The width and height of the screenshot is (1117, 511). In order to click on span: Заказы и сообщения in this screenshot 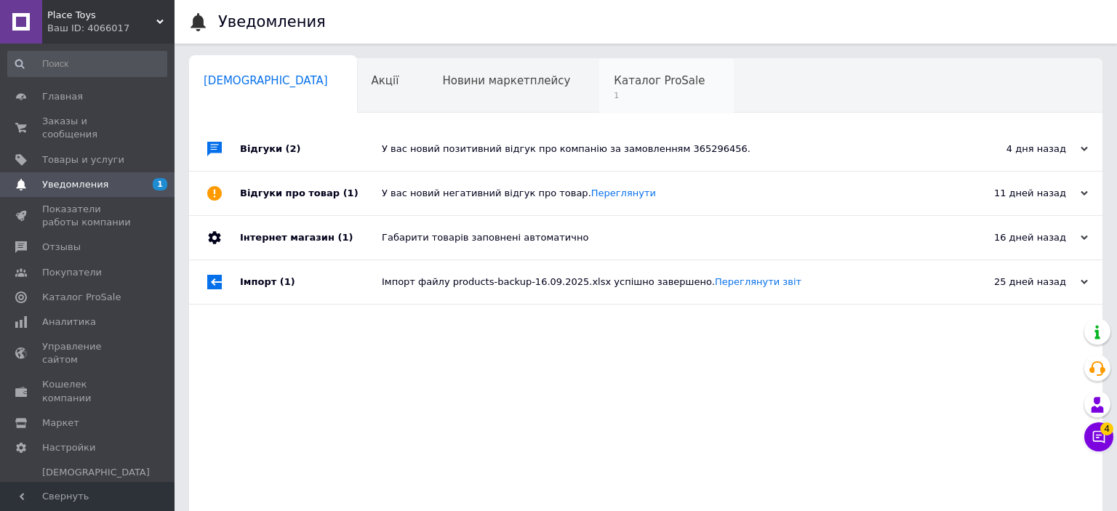, I will do `click(88, 128)`.